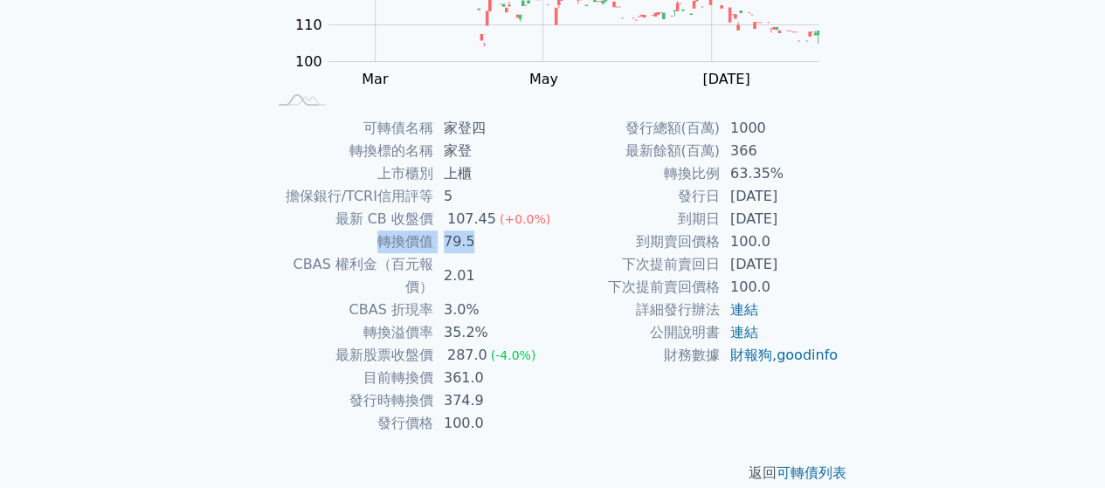  Describe the element at coordinates (807, 355) in the screenshot. I see `a: goodinfo` at that location.